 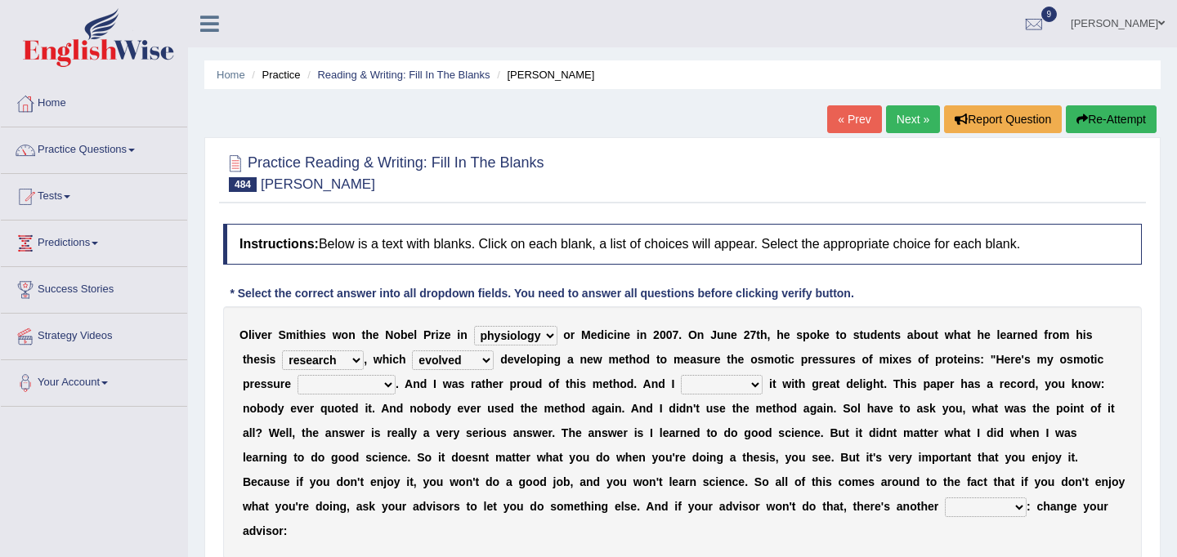 I want to click on span: 484, so click(x=243, y=185).